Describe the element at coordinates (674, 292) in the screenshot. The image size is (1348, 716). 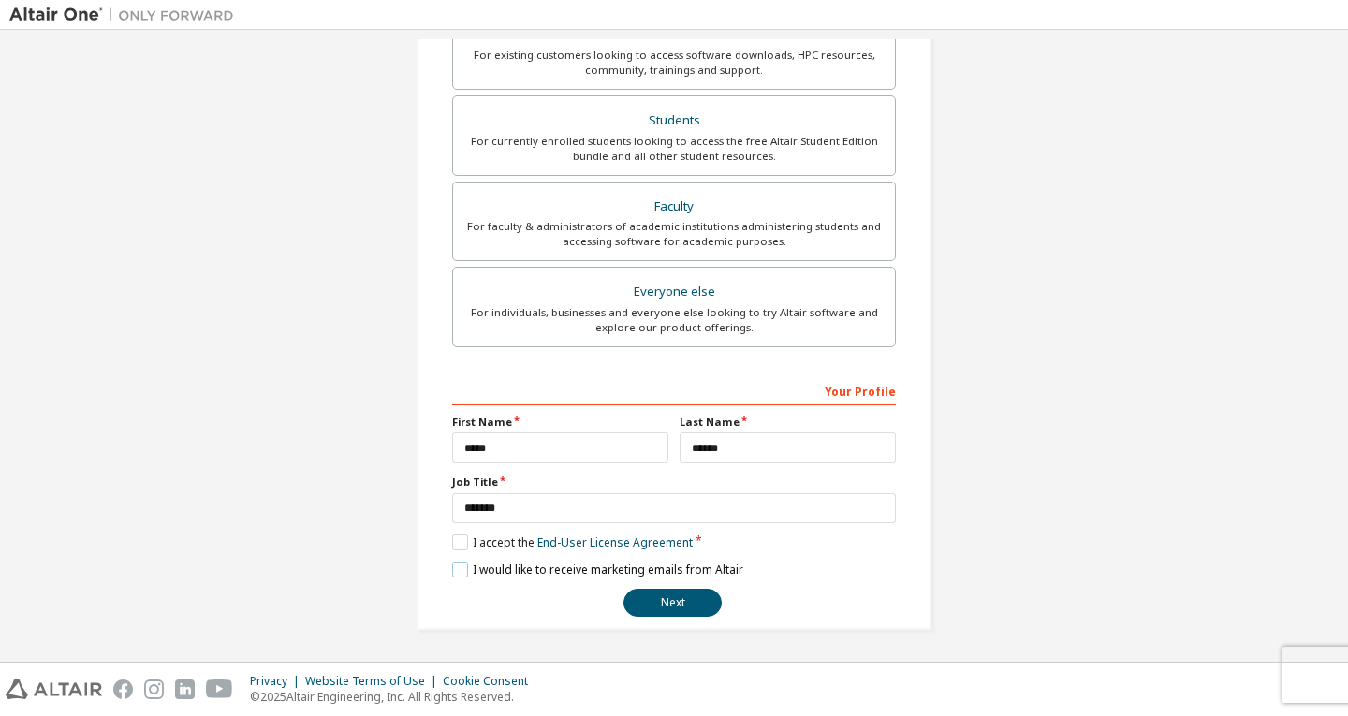
I see `div: Everyone else` at that location.